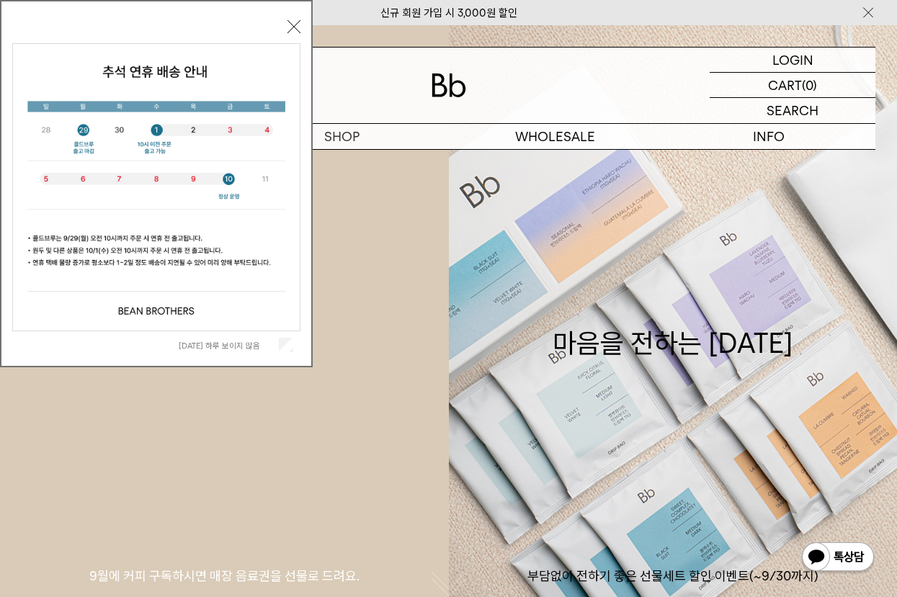 This screenshot has width=897, height=597. Describe the element at coordinates (156, 187) in the screenshot. I see `img: 5e4d662c6b1424087153c0055ceb1a13_140731.jpg` at that location.